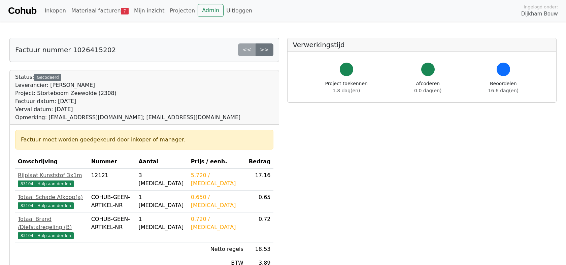  Describe the element at coordinates (52, 162) in the screenshot. I see `th: Omschrijving` at that location.